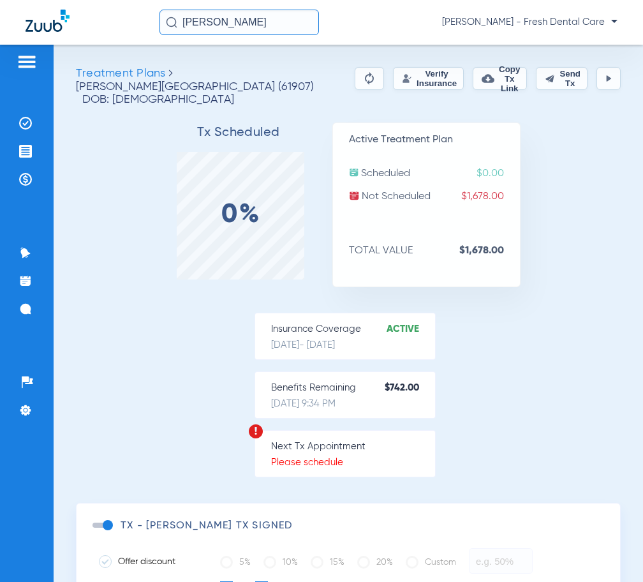 This screenshot has height=582, width=643. I want to click on label: 10%, so click(281, 562).